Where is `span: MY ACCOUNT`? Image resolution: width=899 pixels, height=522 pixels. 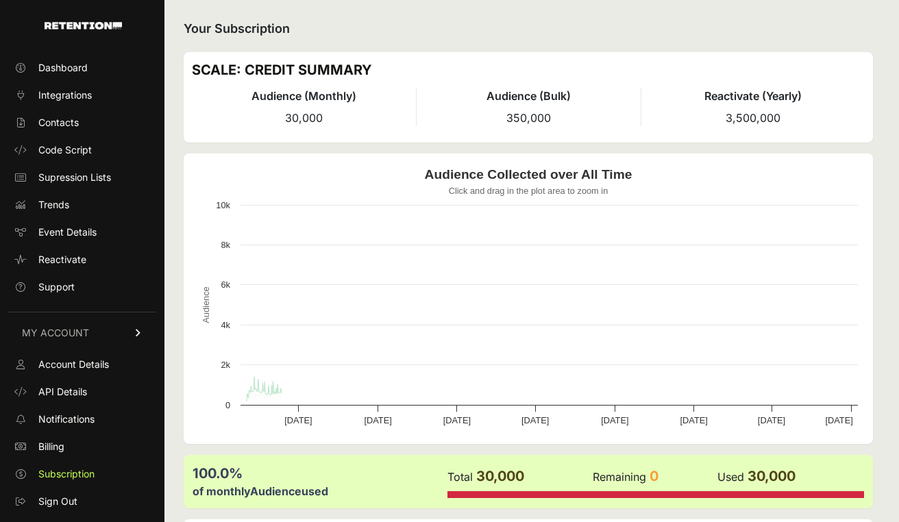
span: MY ACCOUNT is located at coordinates (55, 333).